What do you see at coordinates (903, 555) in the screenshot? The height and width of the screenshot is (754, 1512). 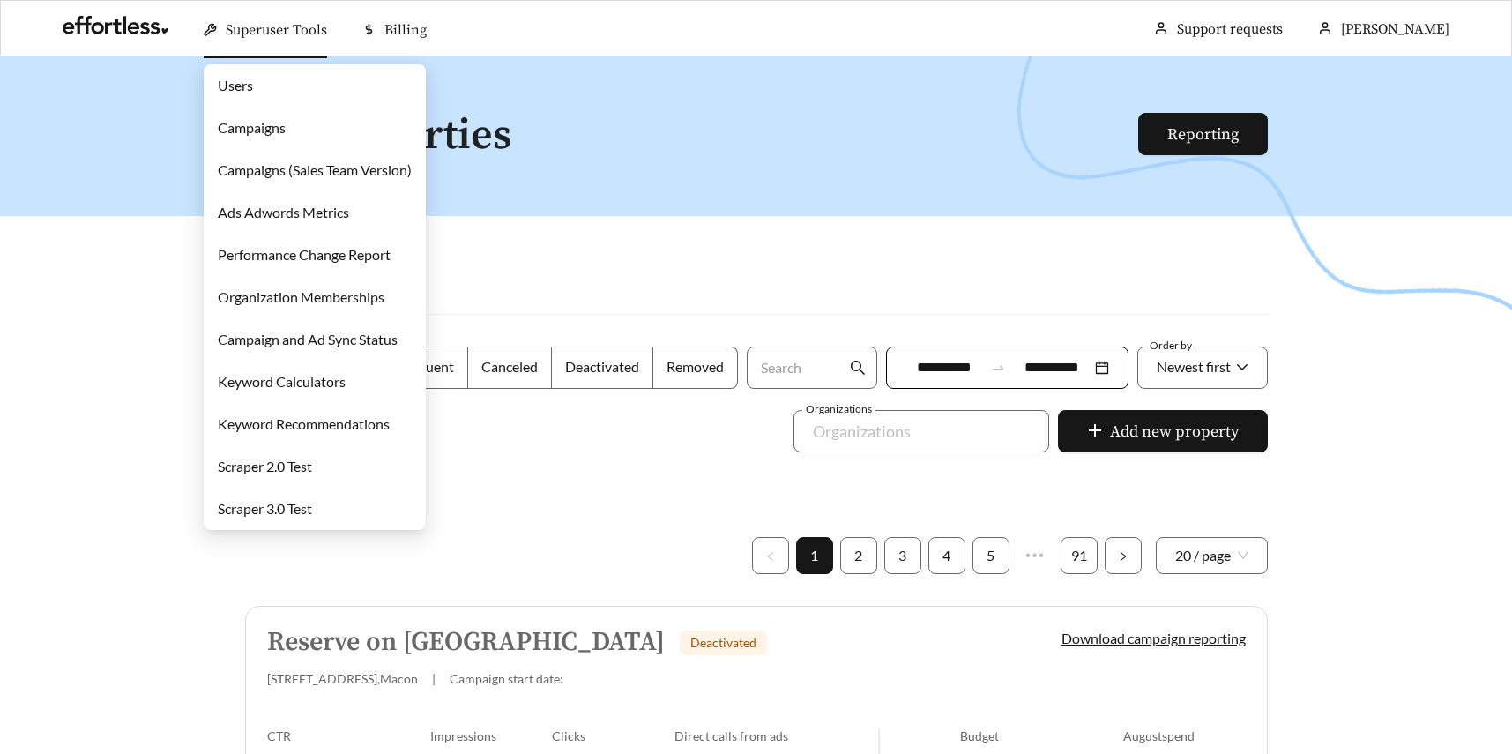 I see `a: 3` at bounding box center [903, 555].